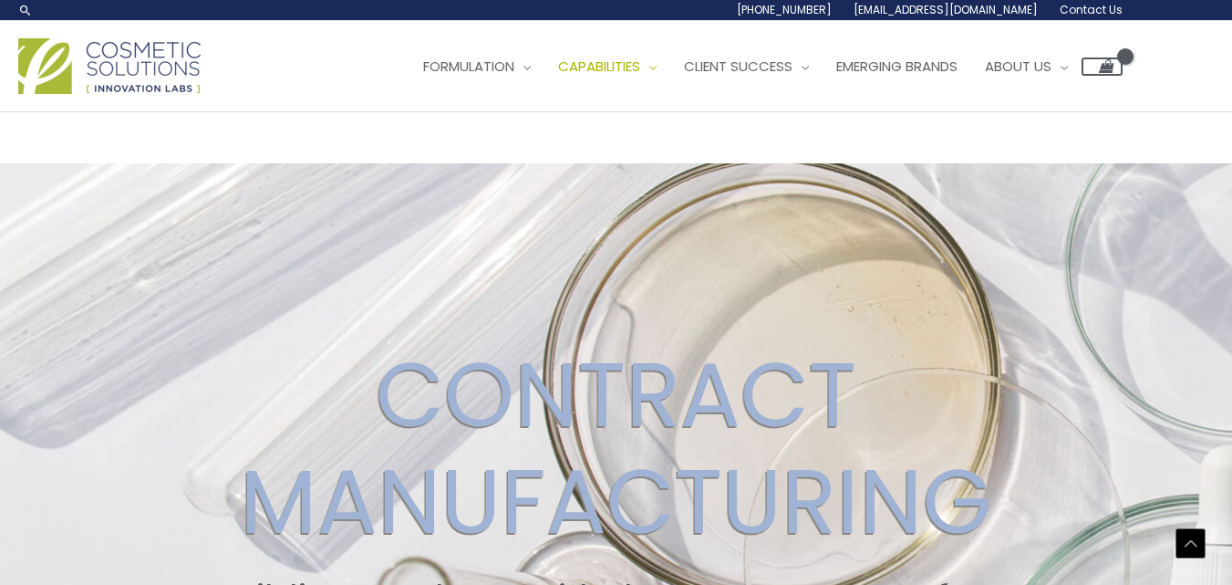  Describe the element at coordinates (109, 66) in the screenshot. I see `img: Cosmetic Solutions Logo` at that location.